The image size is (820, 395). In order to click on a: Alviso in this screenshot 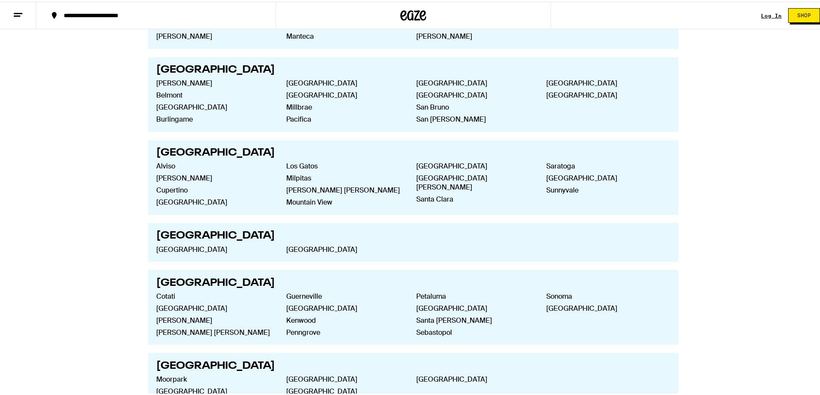, I will do `click(214, 164)`.